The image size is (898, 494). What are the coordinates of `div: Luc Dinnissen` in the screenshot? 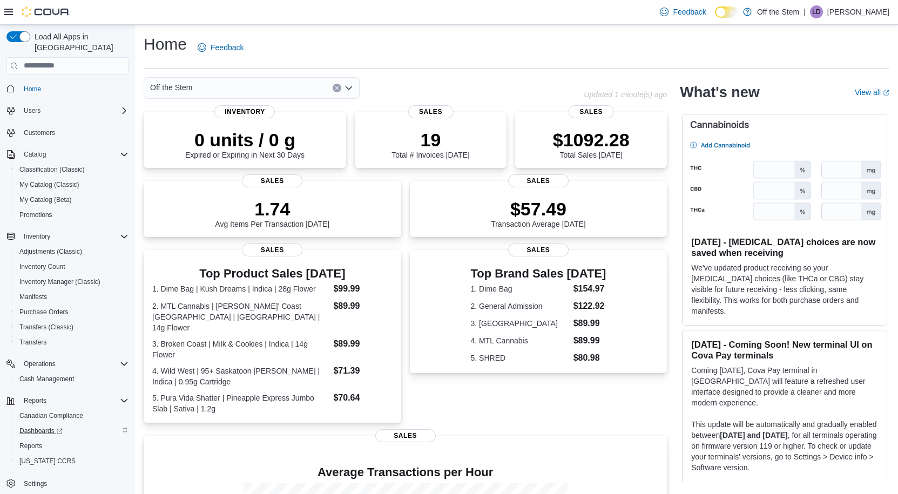 It's located at (817, 12).